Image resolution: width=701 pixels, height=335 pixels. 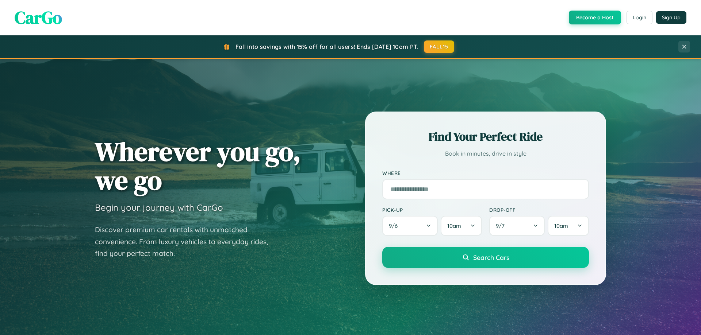 What do you see at coordinates (432, 210) in the screenshot?
I see `label: Pick-up` at bounding box center [432, 210].